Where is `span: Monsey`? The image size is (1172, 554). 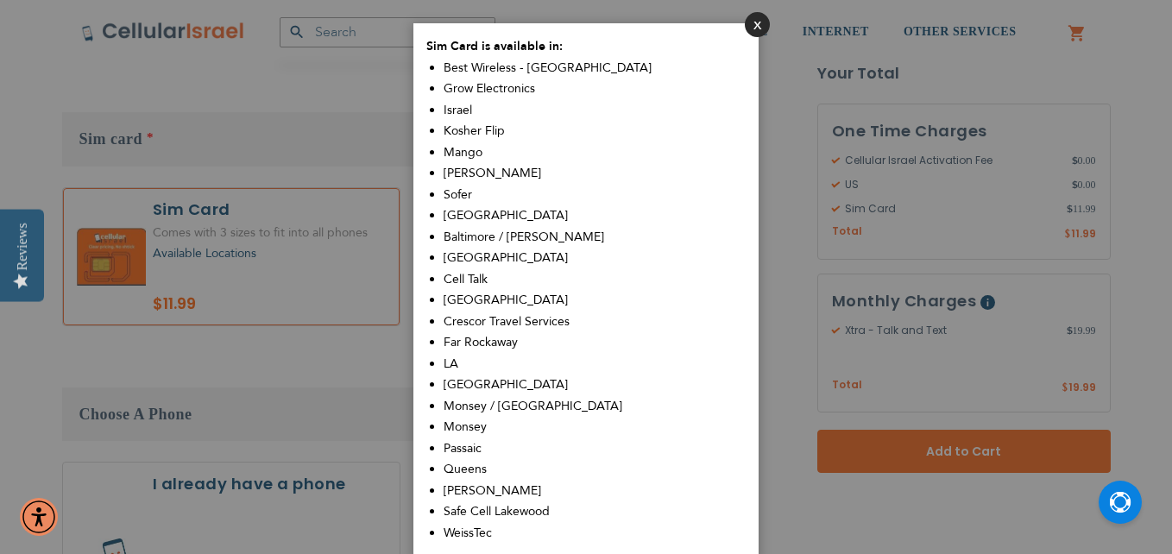
span: Monsey is located at coordinates (465, 426).